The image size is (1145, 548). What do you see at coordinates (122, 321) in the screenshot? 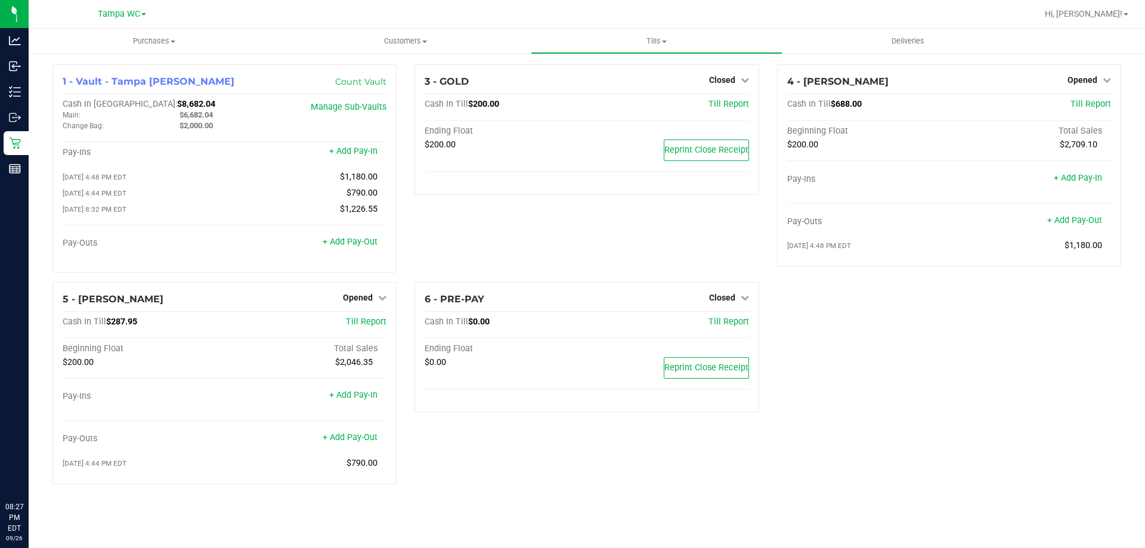
I see `span: $287.95` at bounding box center [122, 321].